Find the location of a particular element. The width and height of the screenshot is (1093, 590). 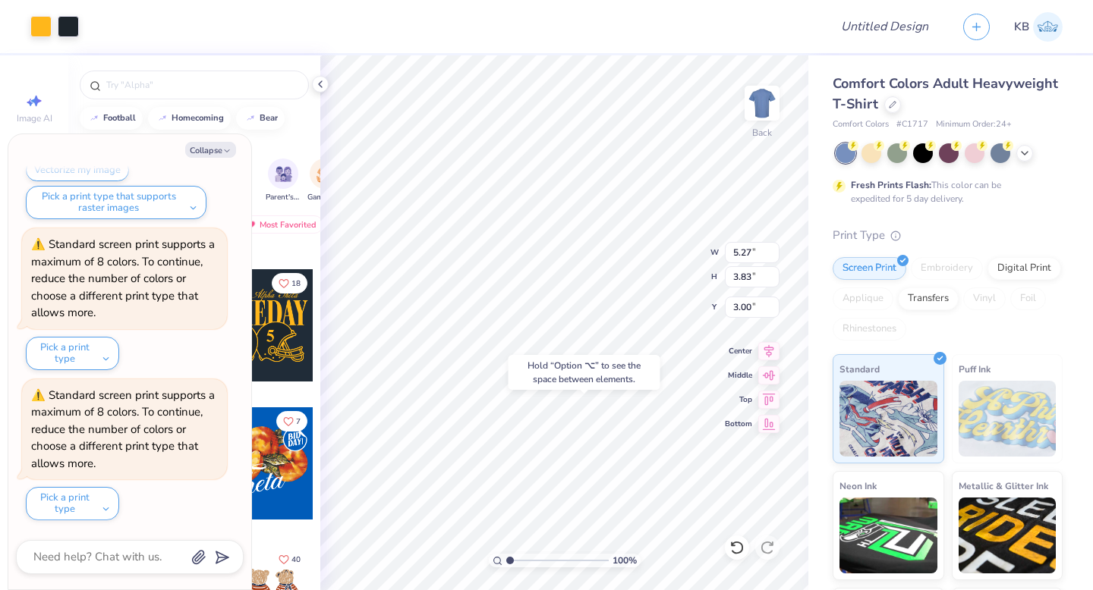

span: KB is located at coordinates (1022, 27).